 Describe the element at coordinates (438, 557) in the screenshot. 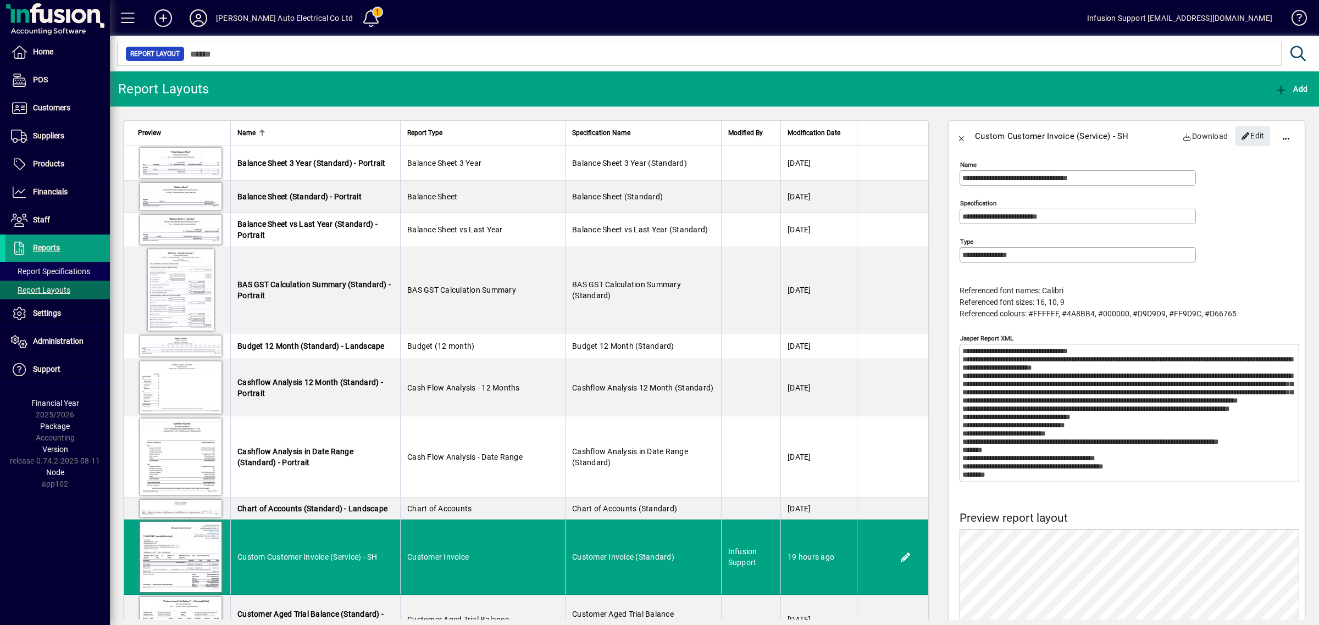

I see `span: Customer Invoice` at that location.